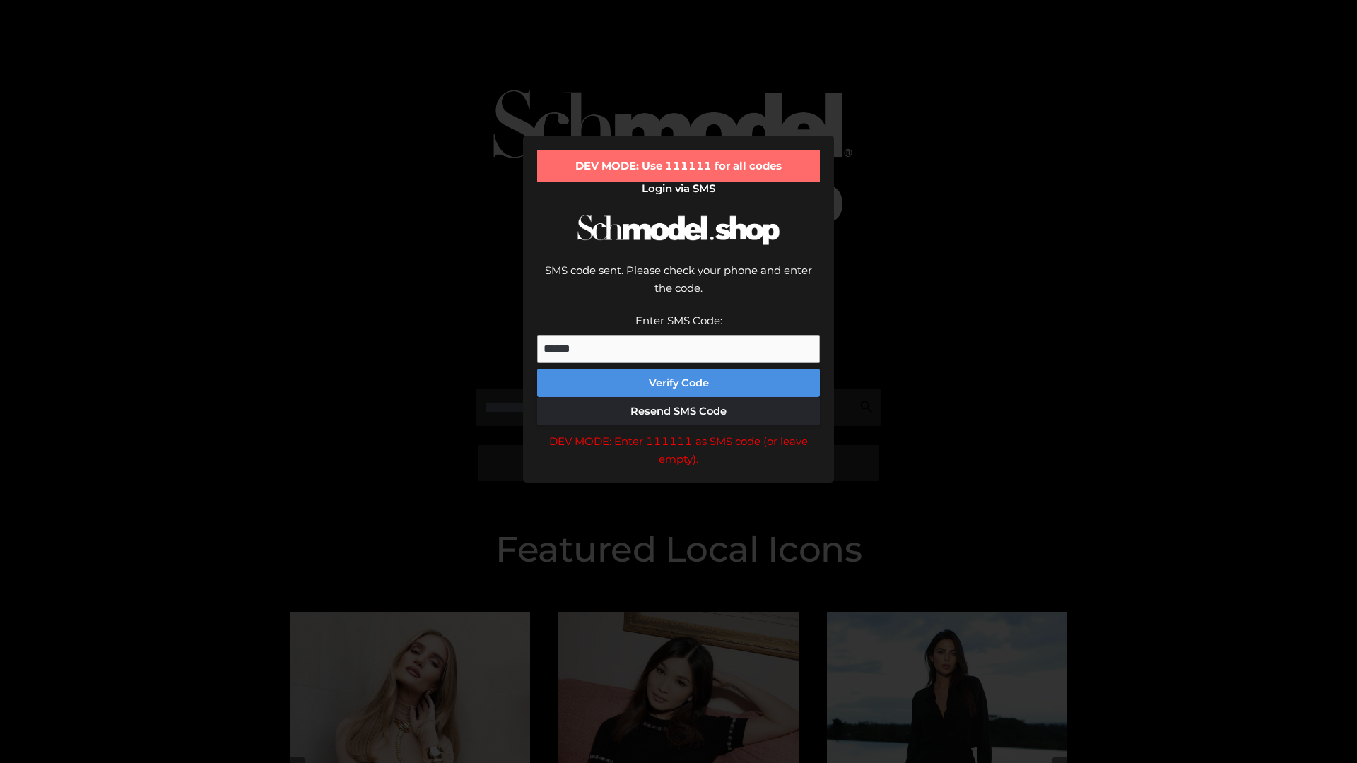 Image resolution: width=1357 pixels, height=763 pixels. What do you see at coordinates (679, 320) in the screenshot?
I see `label: Enter SMS Code:` at bounding box center [679, 320].